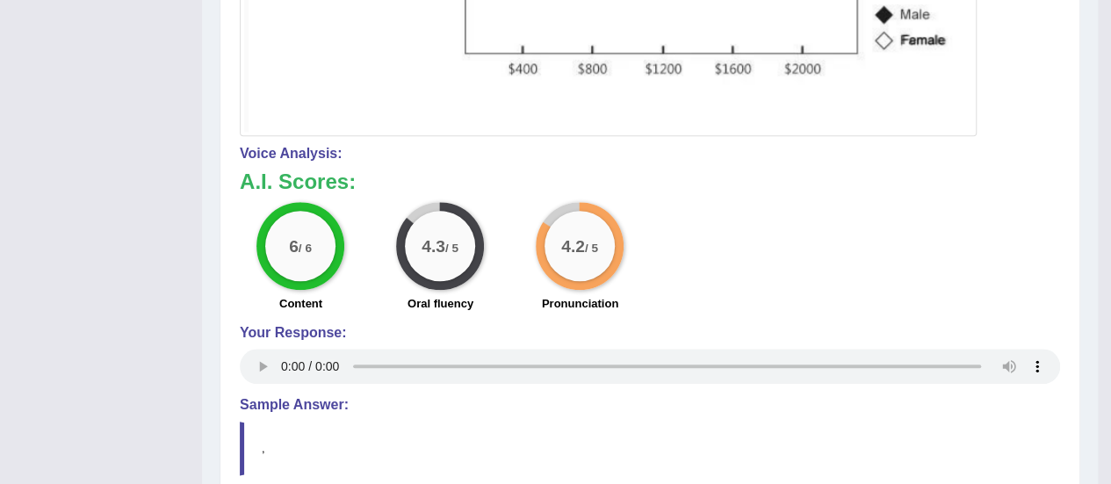  Describe the element at coordinates (440, 303) in the screenshot. I see `label: Oral fluency` at that location.